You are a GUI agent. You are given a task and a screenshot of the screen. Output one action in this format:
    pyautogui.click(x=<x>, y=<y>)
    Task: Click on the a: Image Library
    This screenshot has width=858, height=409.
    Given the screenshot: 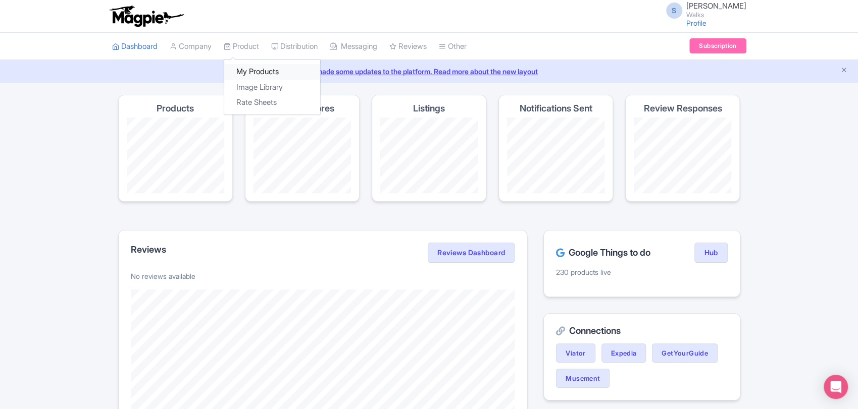 What is the action you would take?
    pyautogui.click(x=272, y=87)
    